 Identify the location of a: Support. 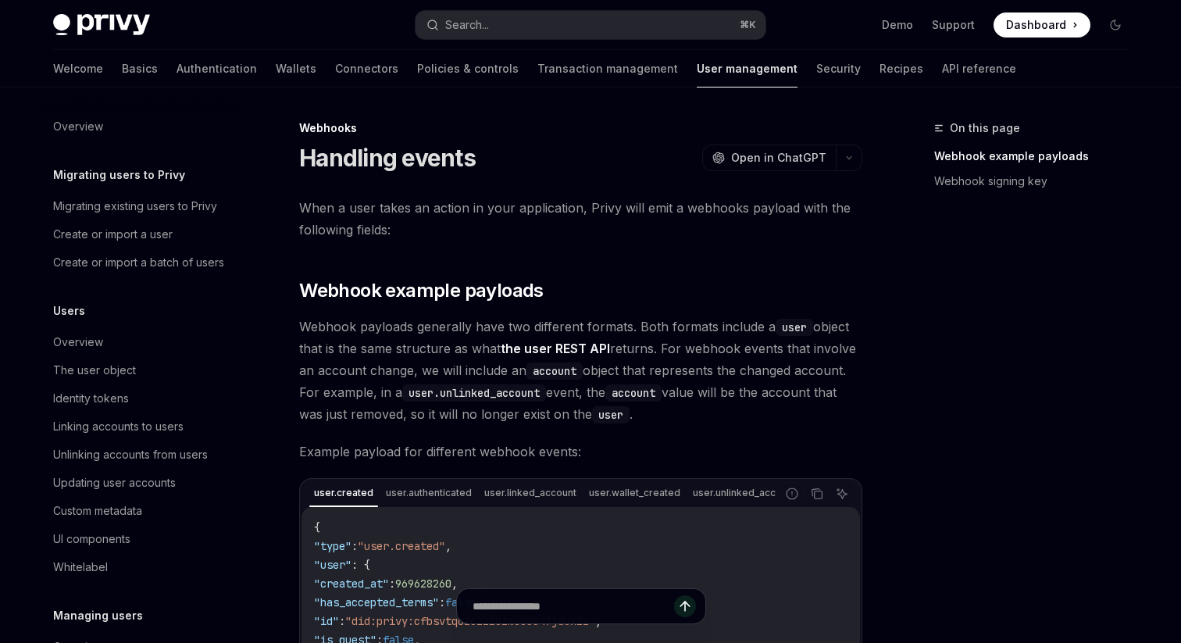
(953, 25).